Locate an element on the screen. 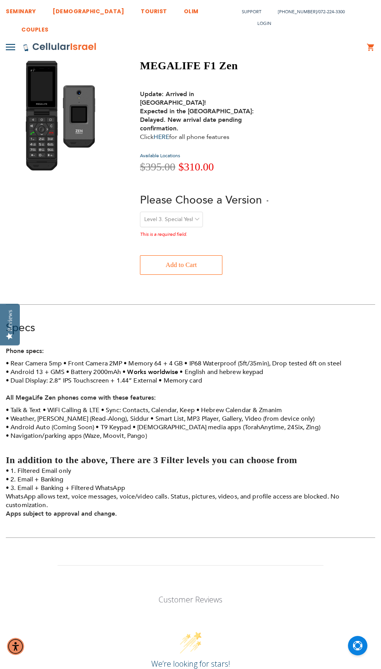 This screenshot has width=381, height=669. img: Cellular Israel Logo is located at coordinates (60, 47).